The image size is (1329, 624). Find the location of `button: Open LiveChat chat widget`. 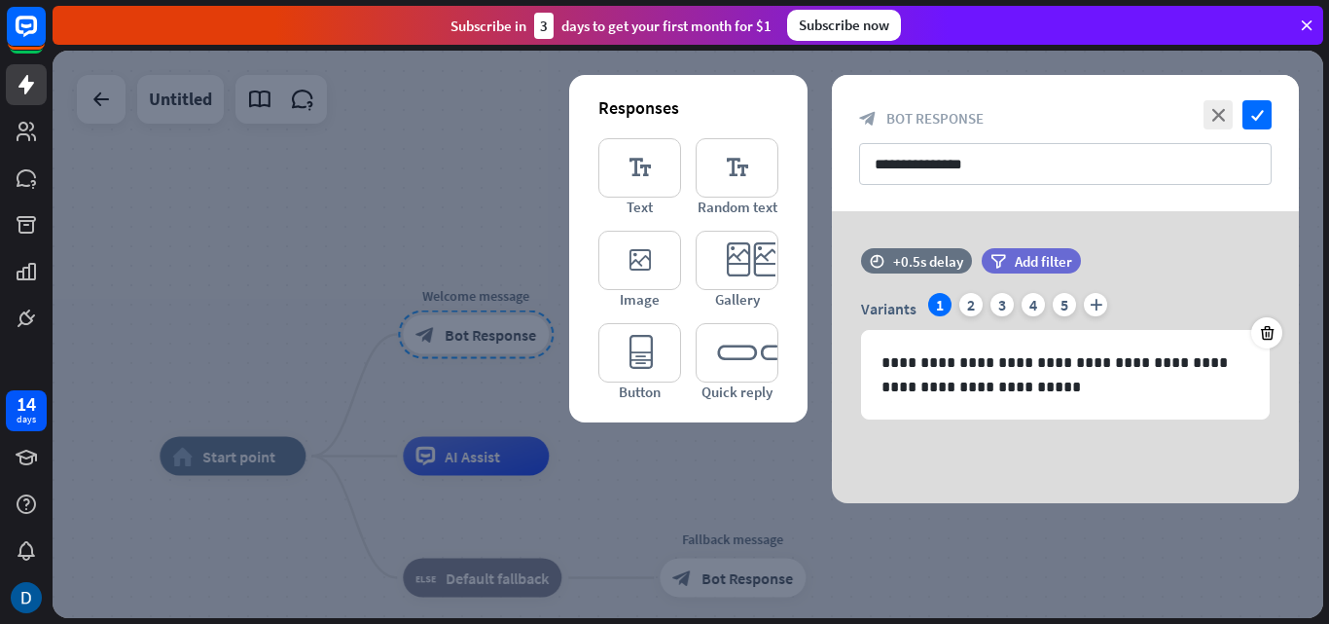

button: Open LiveChat chat widget is located at coordinates (45, 37).